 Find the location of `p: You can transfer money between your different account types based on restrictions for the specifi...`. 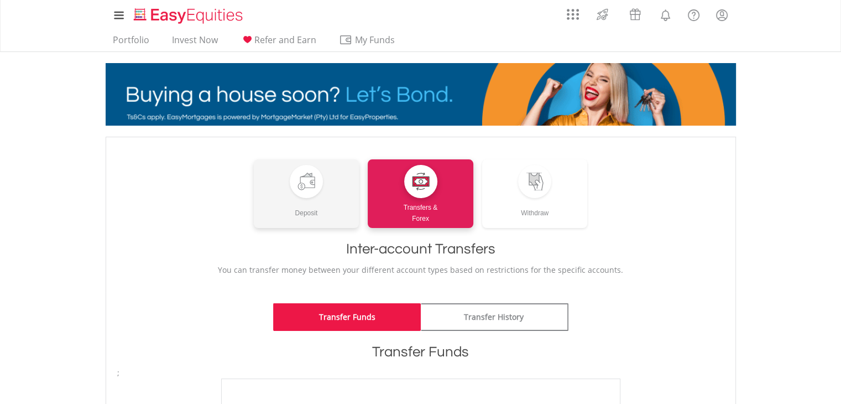

p: You can transfer money between your different account types based on restrictions for the specifi... is located at coordinates (421, 270).